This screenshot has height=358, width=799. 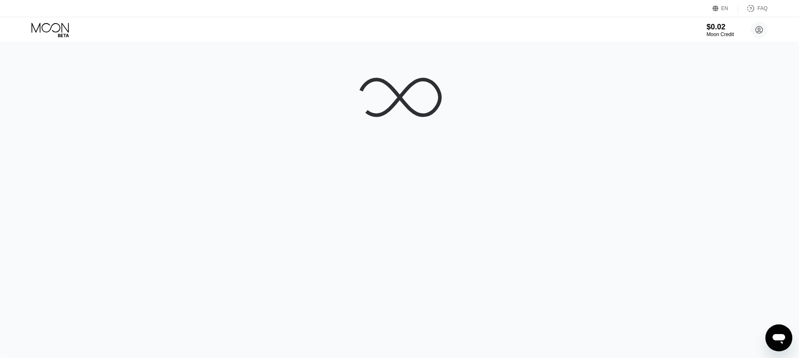 What do you see at coordinates (720, 34) in the screenshot?
I see `div: Moon Credit` at bounding box center [720, 34].